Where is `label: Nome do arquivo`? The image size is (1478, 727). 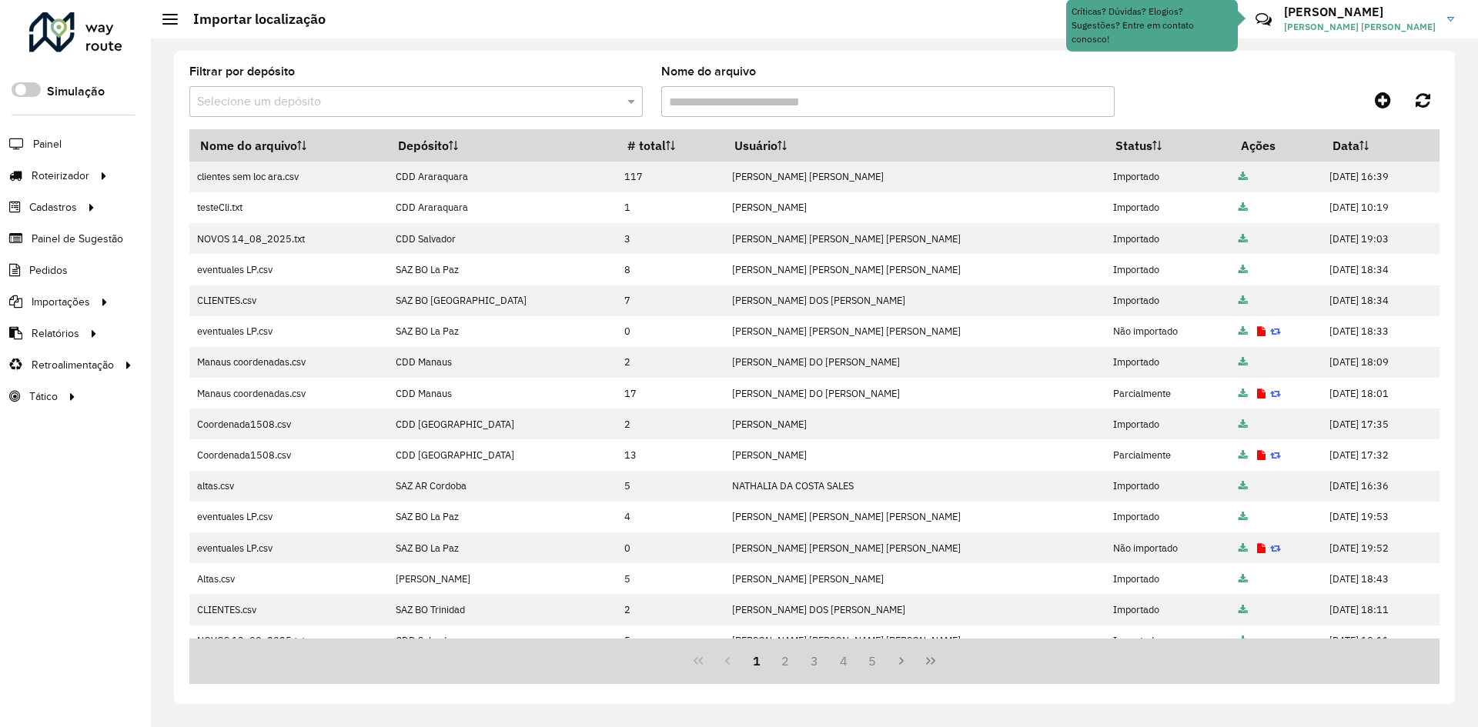 label: Nome do arquivo is located at coordinates (708, 72).